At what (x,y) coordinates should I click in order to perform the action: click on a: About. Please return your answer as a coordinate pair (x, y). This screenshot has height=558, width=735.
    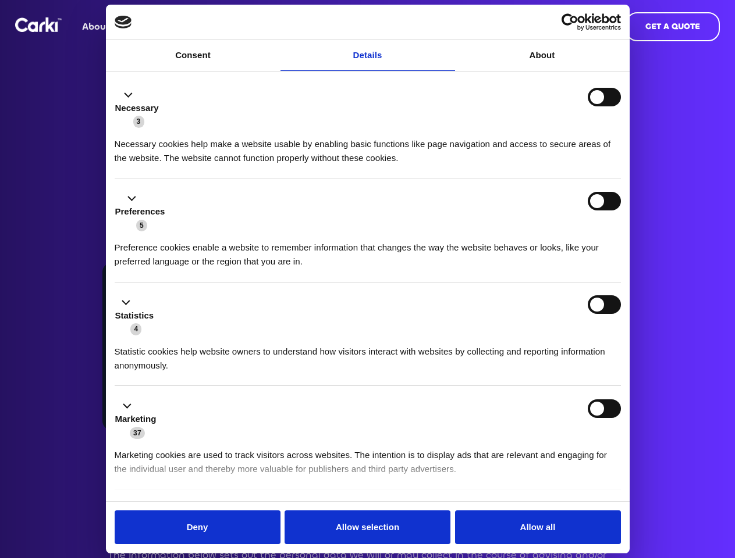
    Looking at the image, I should click on (542, 55).